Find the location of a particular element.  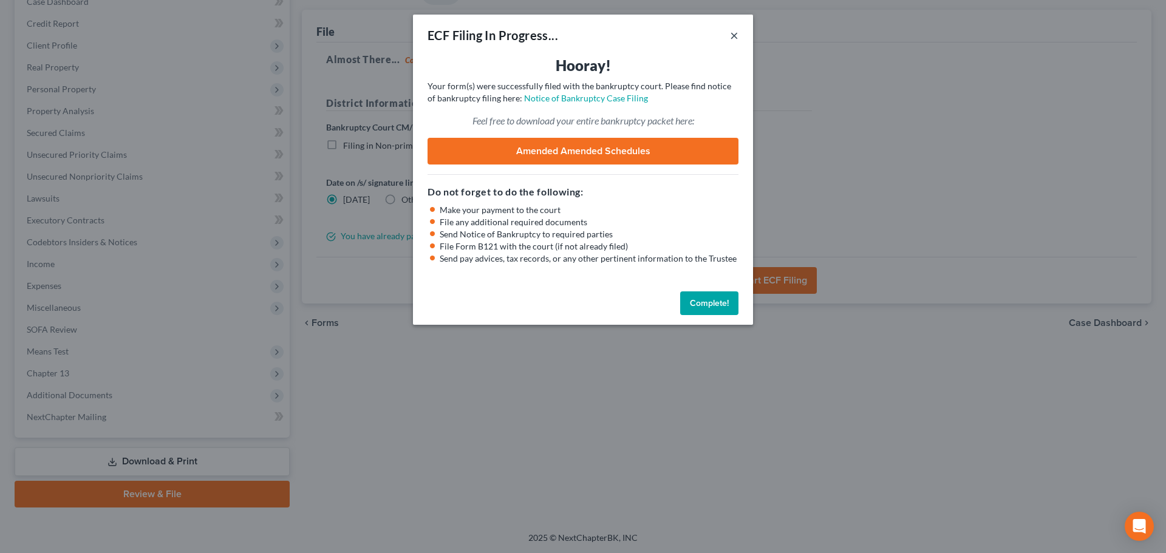

div: Open Intercom Messenger is located at coordinates (1140, 527).